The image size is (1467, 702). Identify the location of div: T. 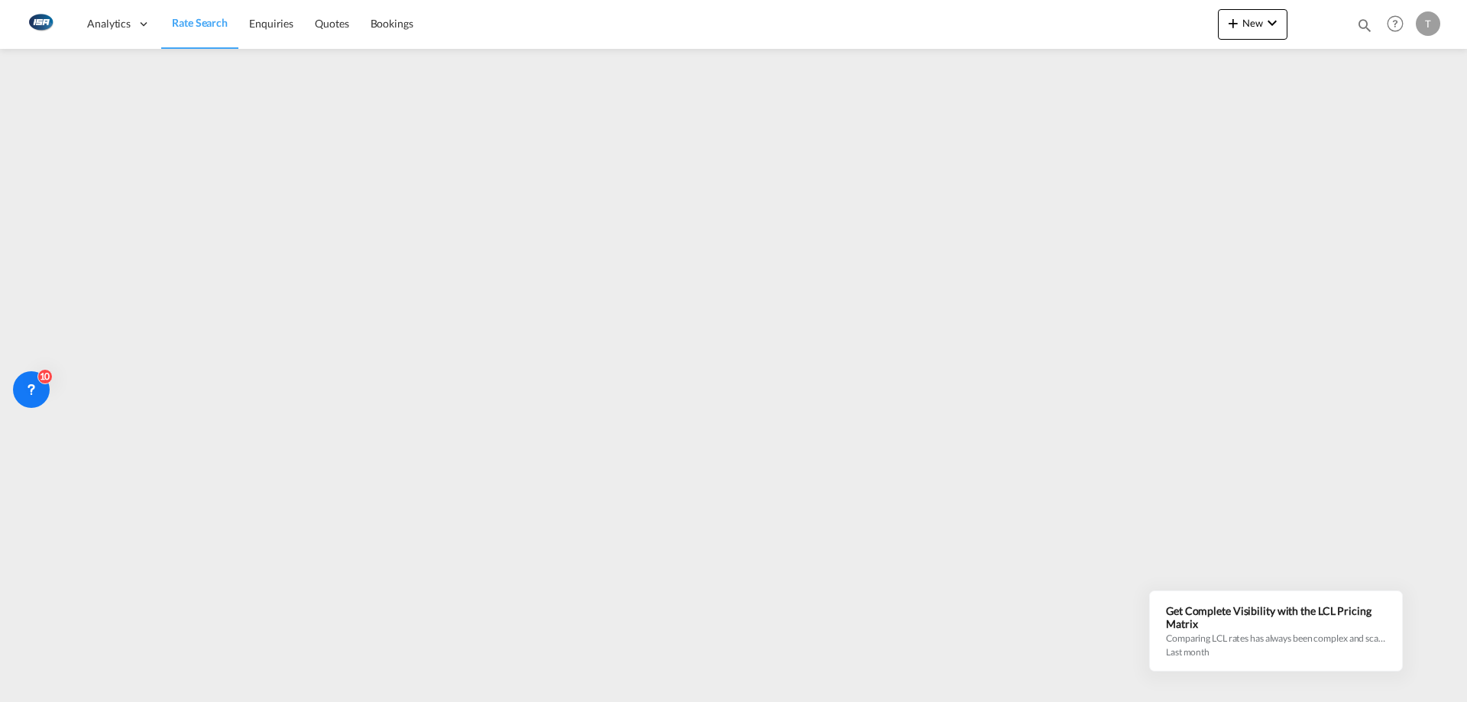
(1428, 24).